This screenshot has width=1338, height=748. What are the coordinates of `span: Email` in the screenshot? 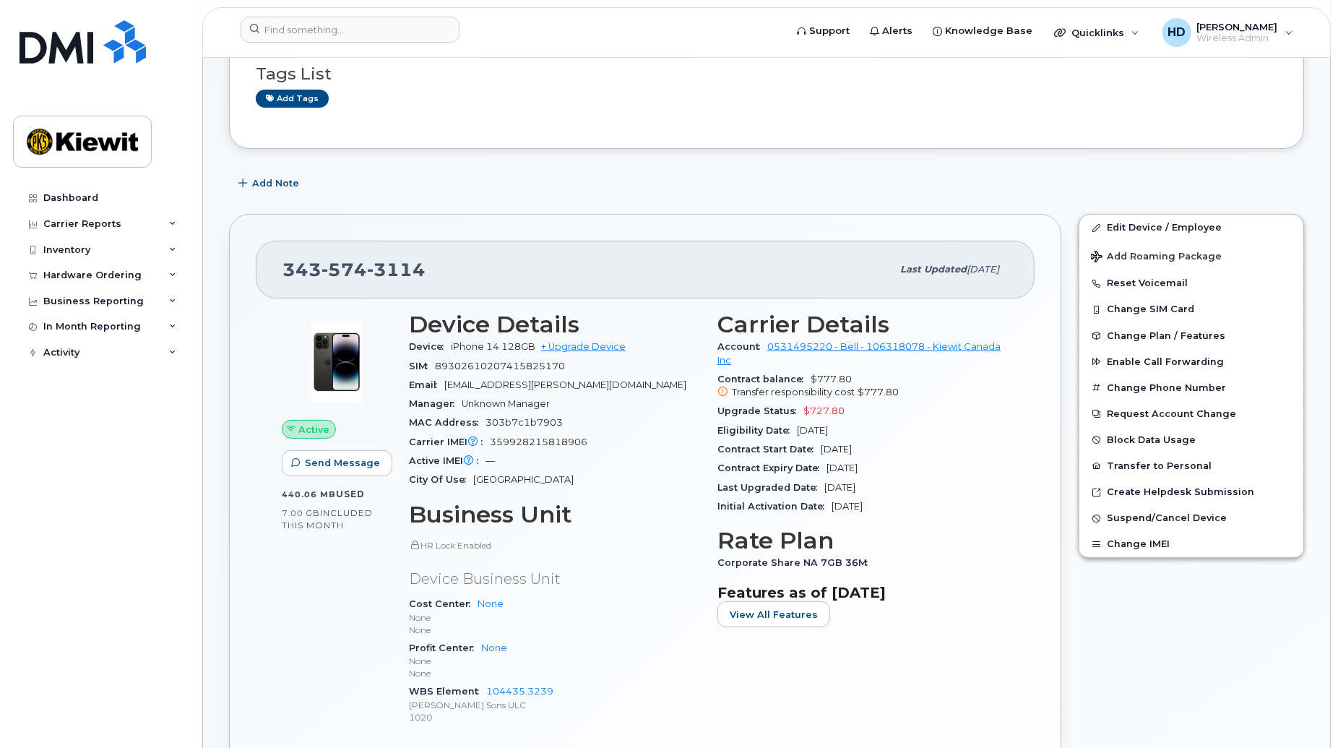 It's located at (426, 384).